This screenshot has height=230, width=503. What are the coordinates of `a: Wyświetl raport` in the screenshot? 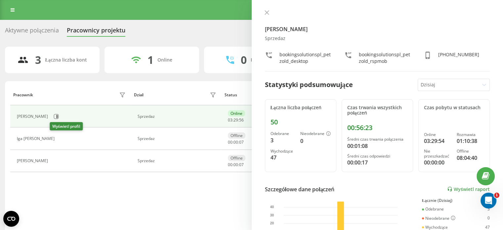 It's located at (469, 189).